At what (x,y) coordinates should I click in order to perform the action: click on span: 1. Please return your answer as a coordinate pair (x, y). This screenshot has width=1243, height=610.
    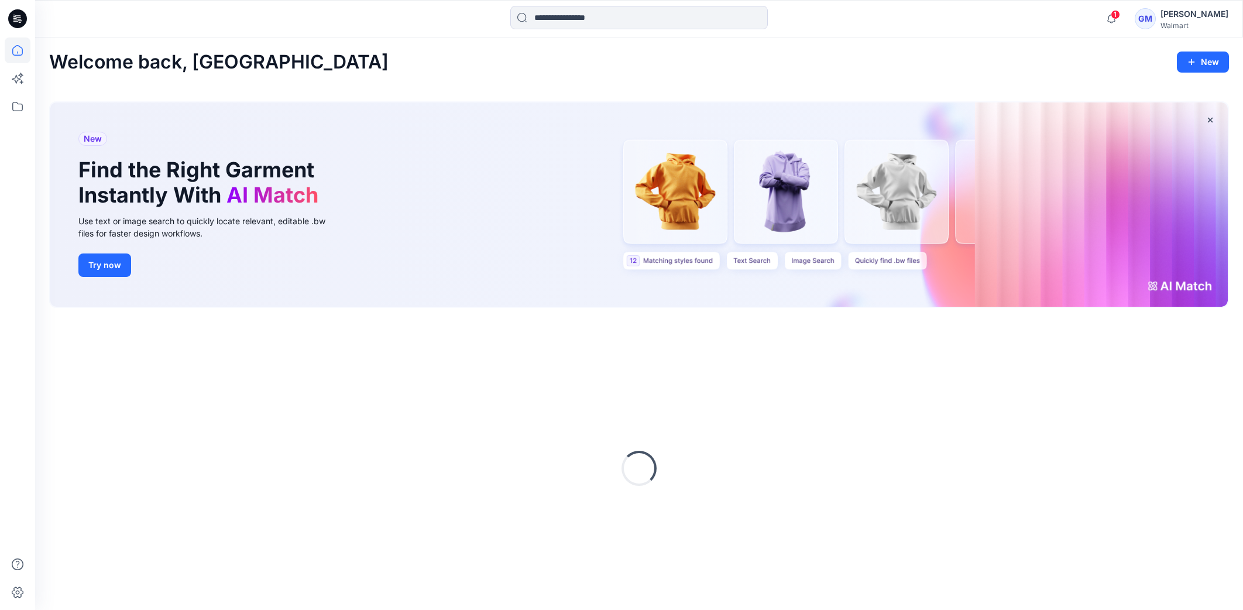
    Looking at the image, I should click on (1116, 15).